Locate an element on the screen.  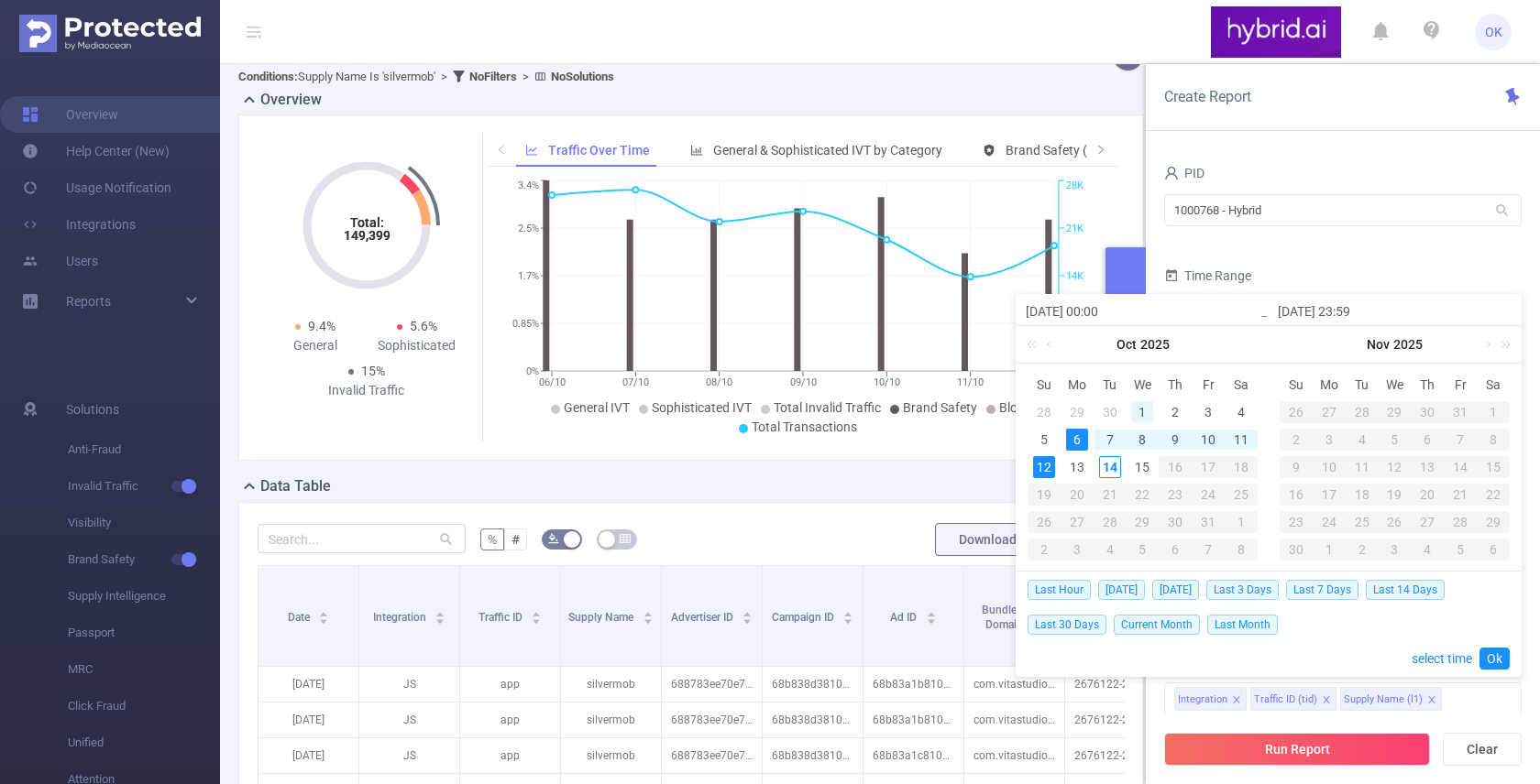
td: October 30, 2025 is located at coordinates (1175, 522).